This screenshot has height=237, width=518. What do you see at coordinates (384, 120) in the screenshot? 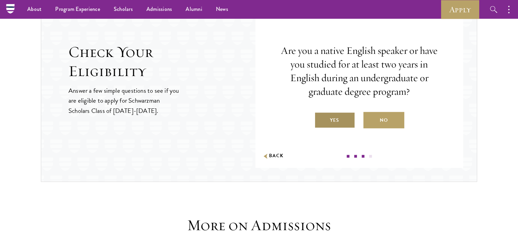
I see `label: No` at bounding box center [384, 120].